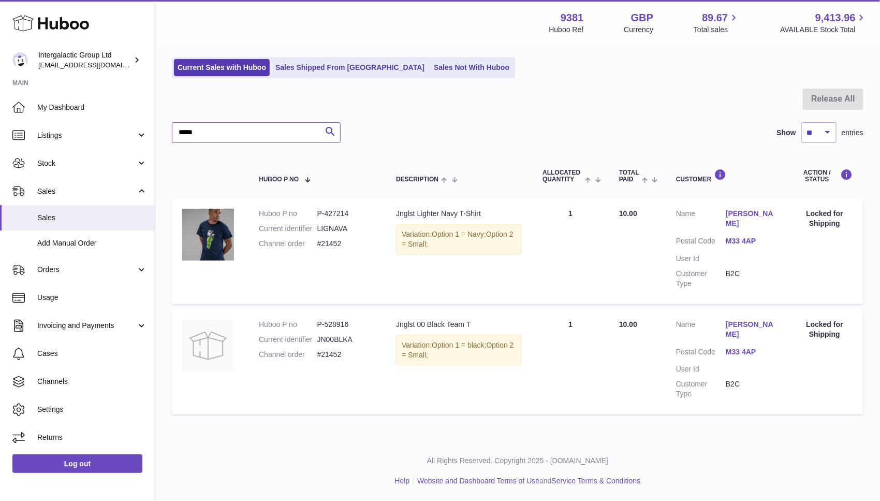 The width and height of the screenshot is (880, 501). What do you see at coordinates (459, 345) in the screenshot?
I see `span: Option 1 = black;` at bounding box center [459, 345].